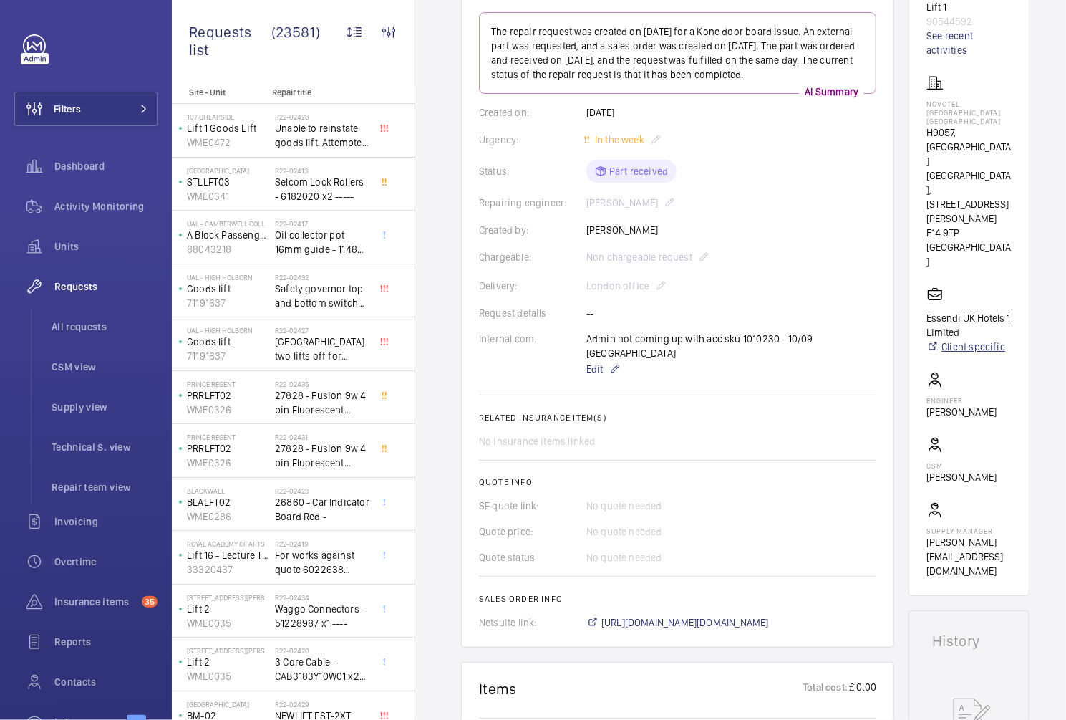 Image resolution: width=1066 pixels, height=720 pixels. What do you see at coordinates (322, 544) in the screenshot?
I see `h2: R22-02419` at bounding box center [322, 544].